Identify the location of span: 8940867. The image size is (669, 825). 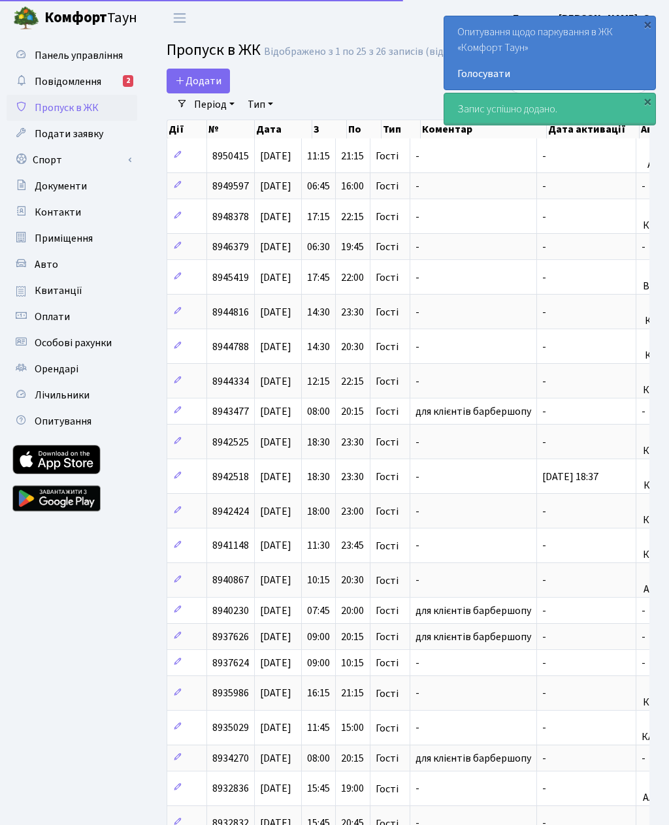
(231, 581).